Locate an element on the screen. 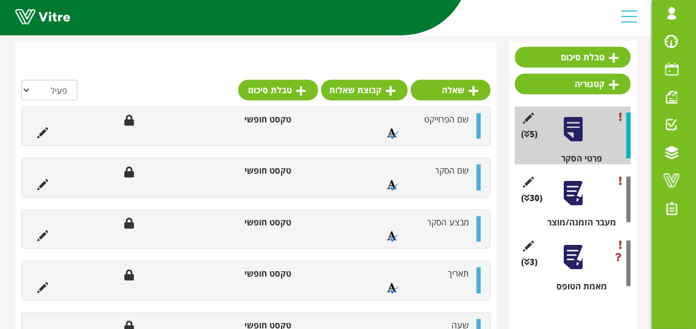 This screenshot has width=696, height=329. span: (30 ) is located at coordinates (531, 198).